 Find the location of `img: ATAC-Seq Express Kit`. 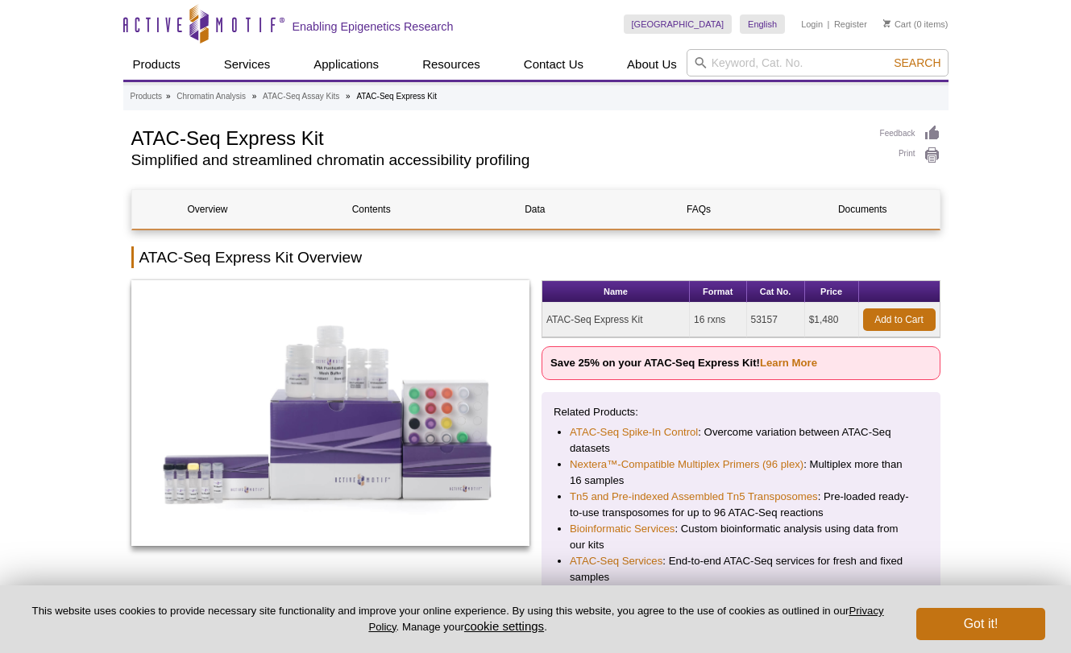

img: ATAC-Seq Express Kit is located at coordinates (330, 413).